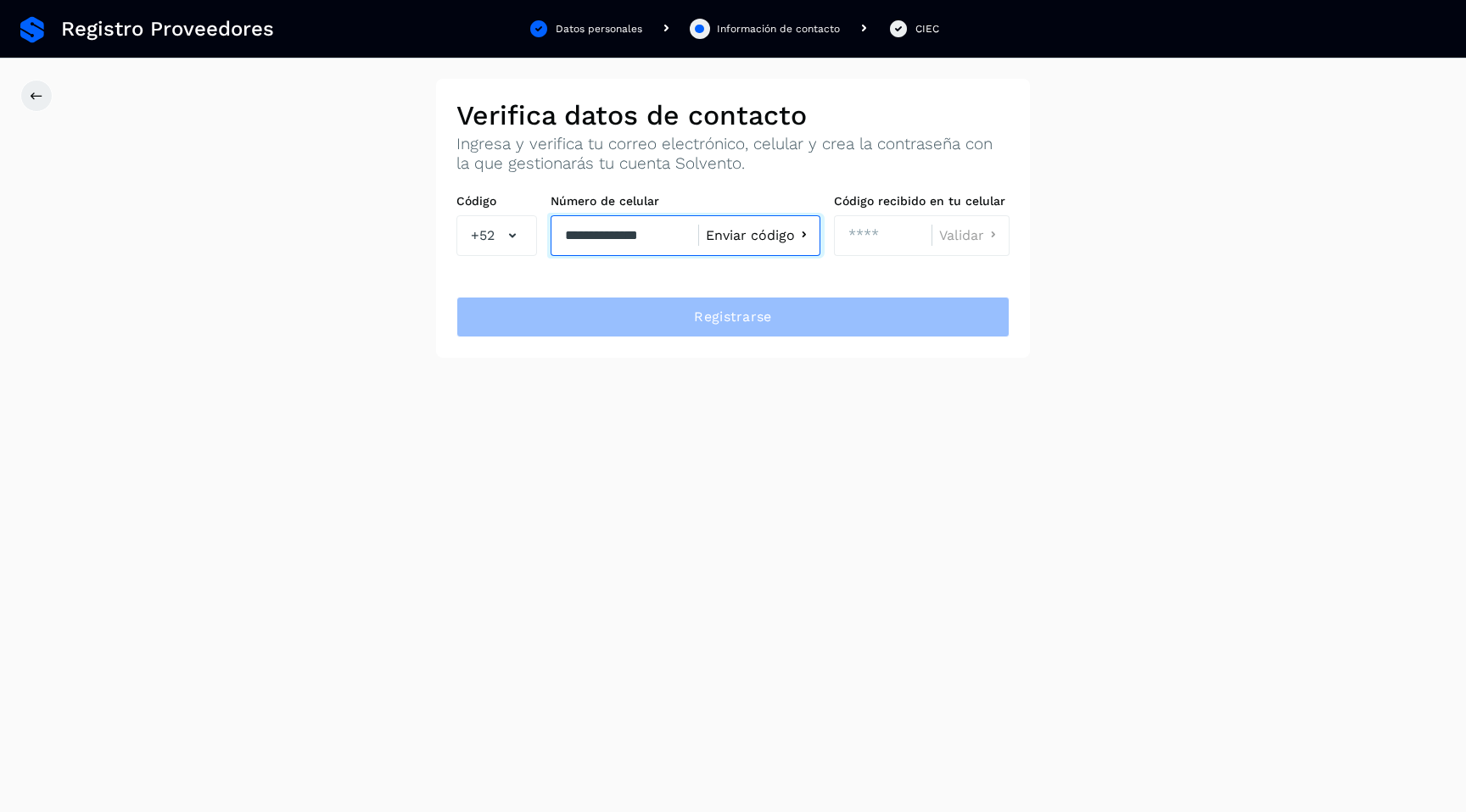 This screenshot has width=1466, height=812. What do you see at coordinates (482, 236) in the screenshot?
I see `span: +52` at bounding box center [482, 236].